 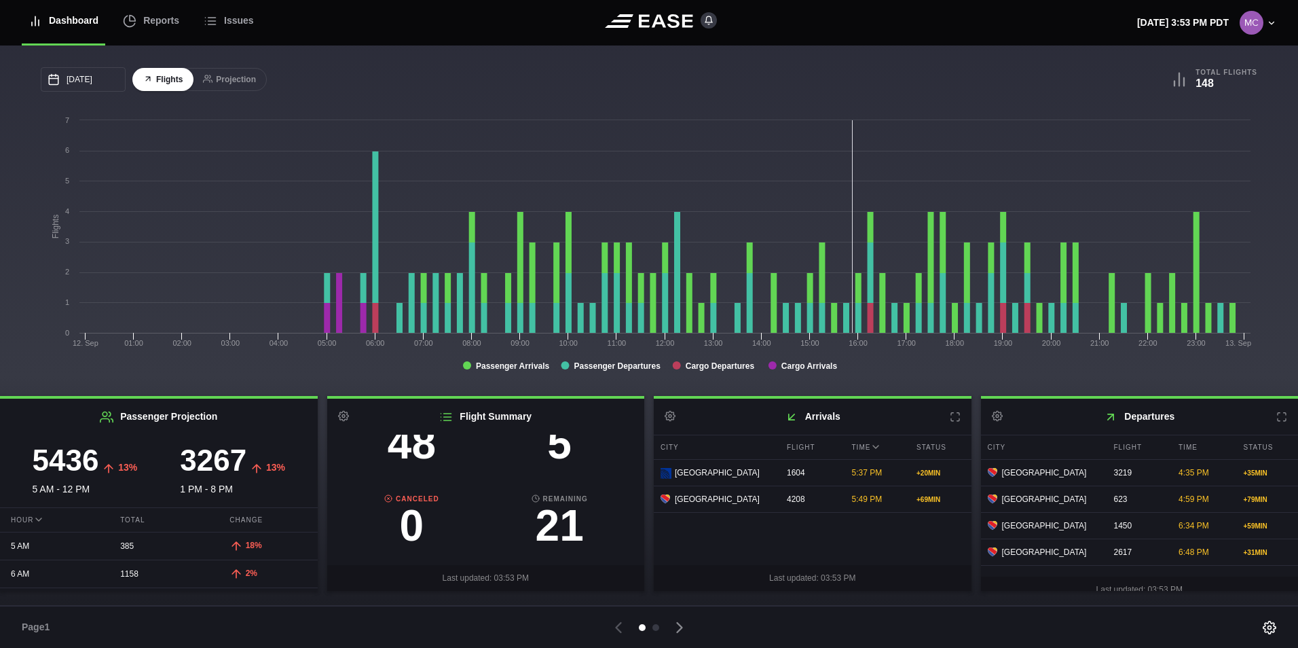 I want to click on h2: Arrivals, so click(x=813, y=416).